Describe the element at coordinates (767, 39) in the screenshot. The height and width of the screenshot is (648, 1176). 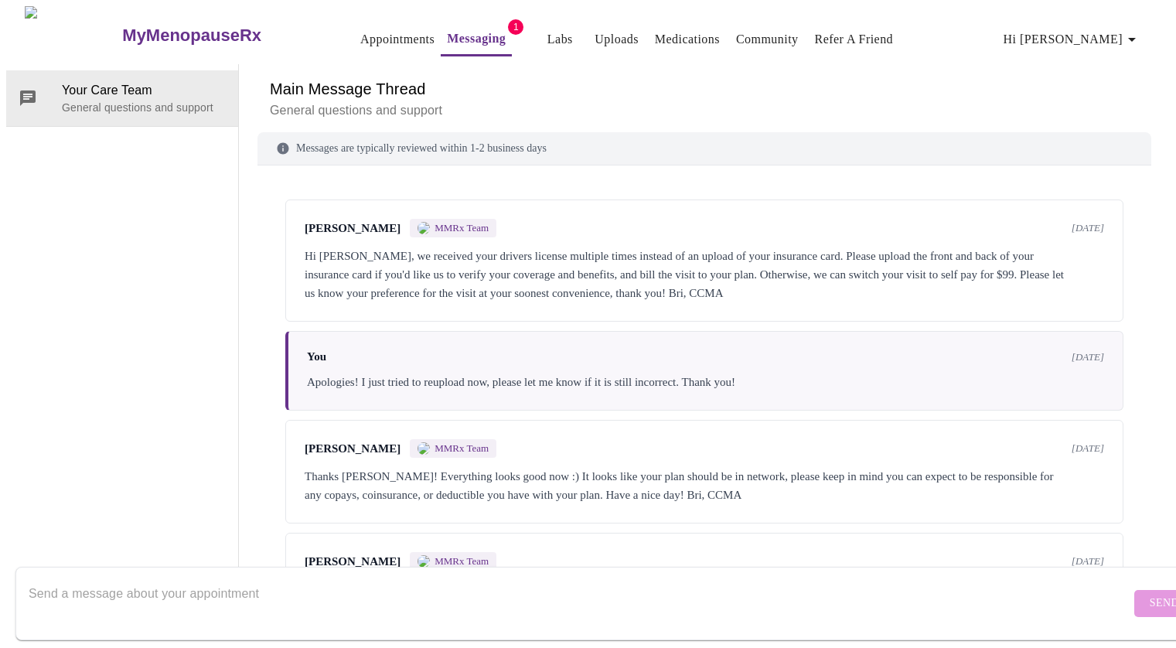
I see `button: Community` at that location.